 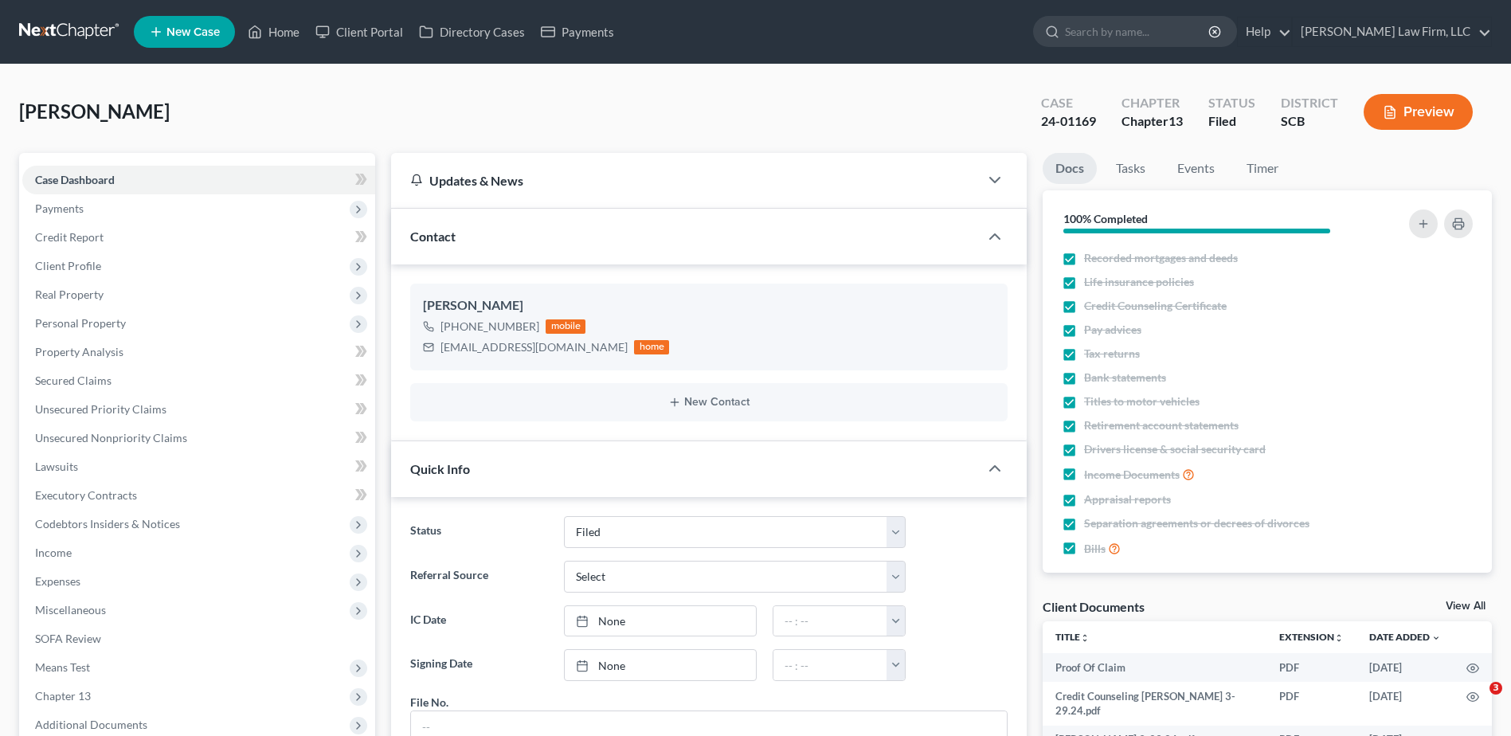 I want to click on span: Lawsuits, so click(x=57, y=466).